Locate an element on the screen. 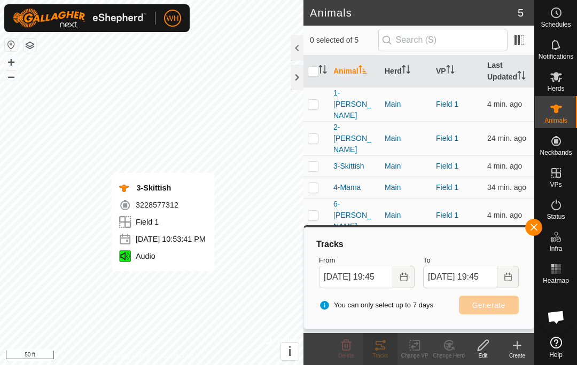 This screenshot has height=365, width=577. span: Oct 9, 2025 at 7:21 PM is located at coordinates (506, 138).